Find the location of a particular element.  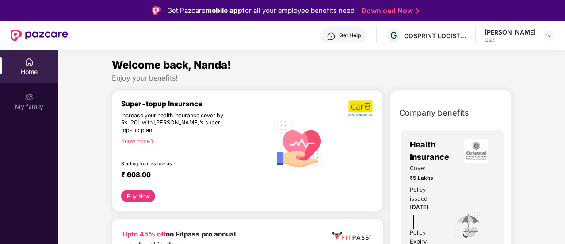

img: b5dec4f62d2307b9de63beb79f102df3.png is located at coordinates (361, 108).